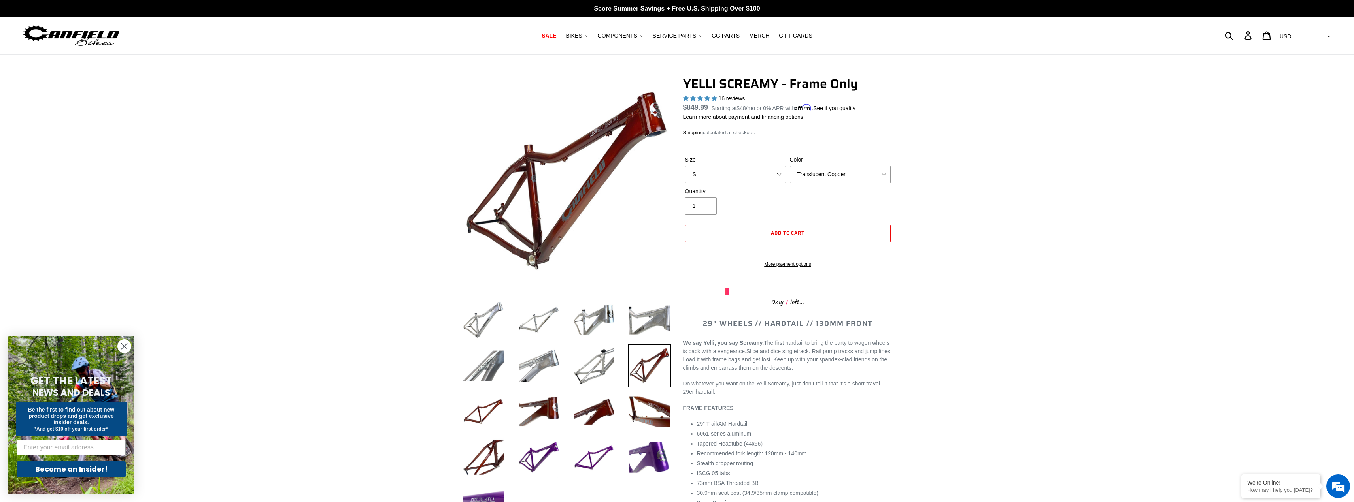  Describe the element at coordinates (1281, 483) in the screenshot. I see `div: We're Online!` at that location.